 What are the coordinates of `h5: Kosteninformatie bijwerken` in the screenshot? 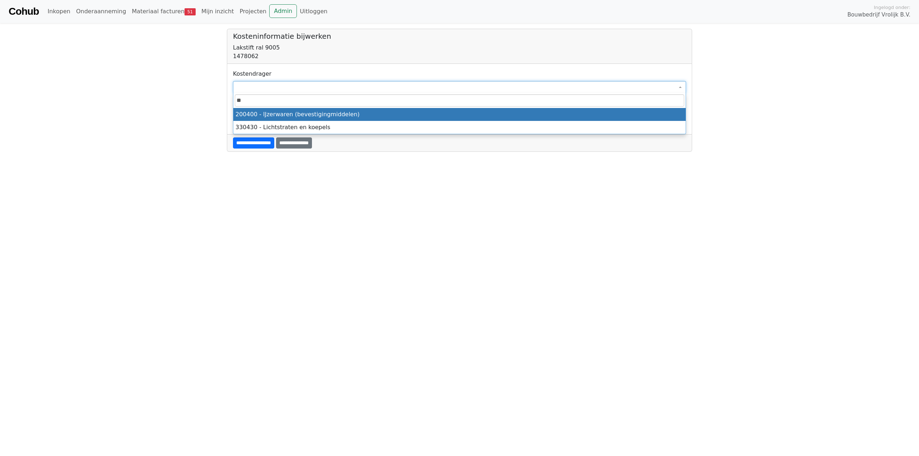 It's located at (459, 36).